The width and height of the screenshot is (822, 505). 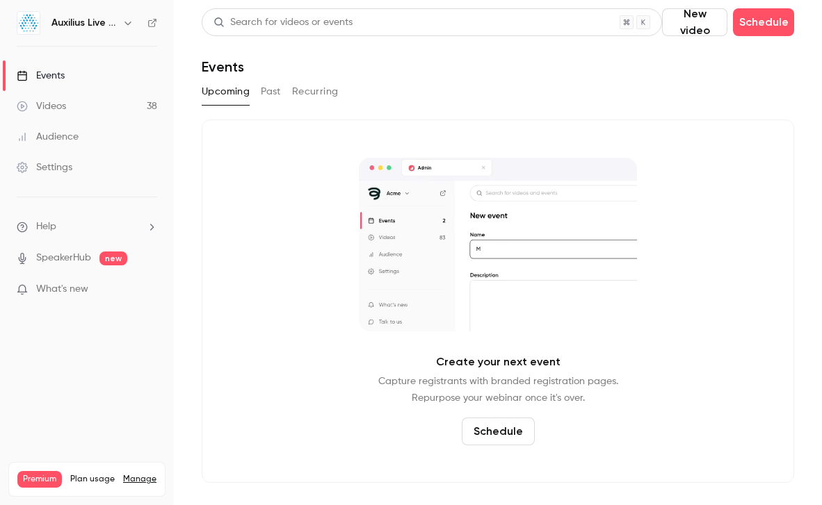 I want to click on span: Help, so click(x=46, y=227).